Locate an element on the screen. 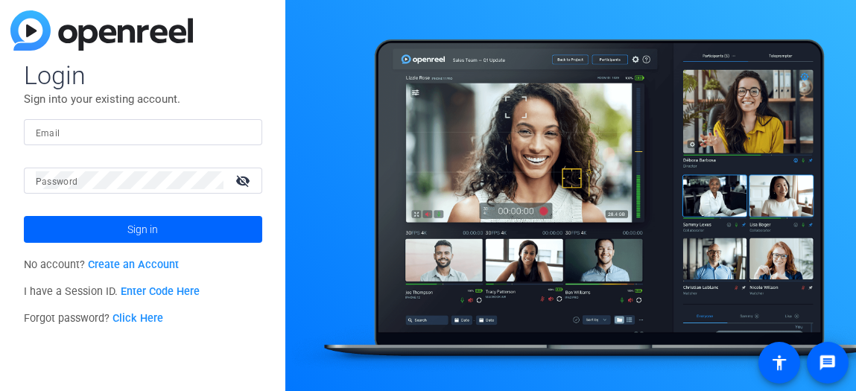 The image size is (856, 391). mat-label: Password is located at coordinates (57, 182).